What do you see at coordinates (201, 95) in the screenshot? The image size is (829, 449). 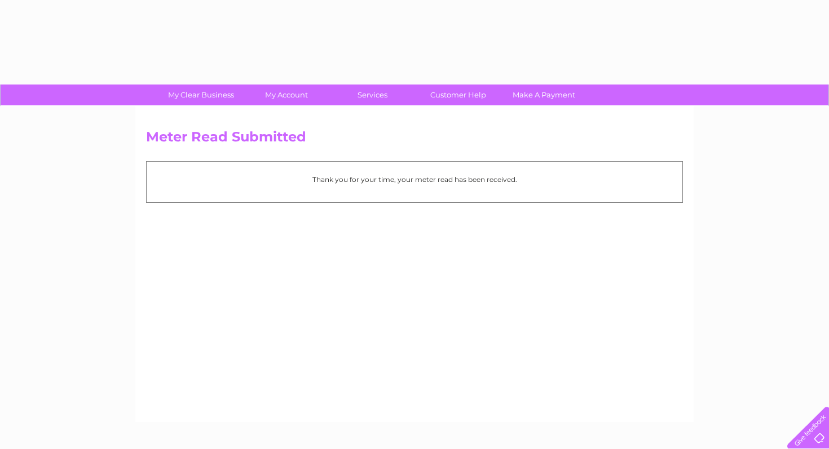 I see `a: My Clear Business` at bounding box center [201, 95].